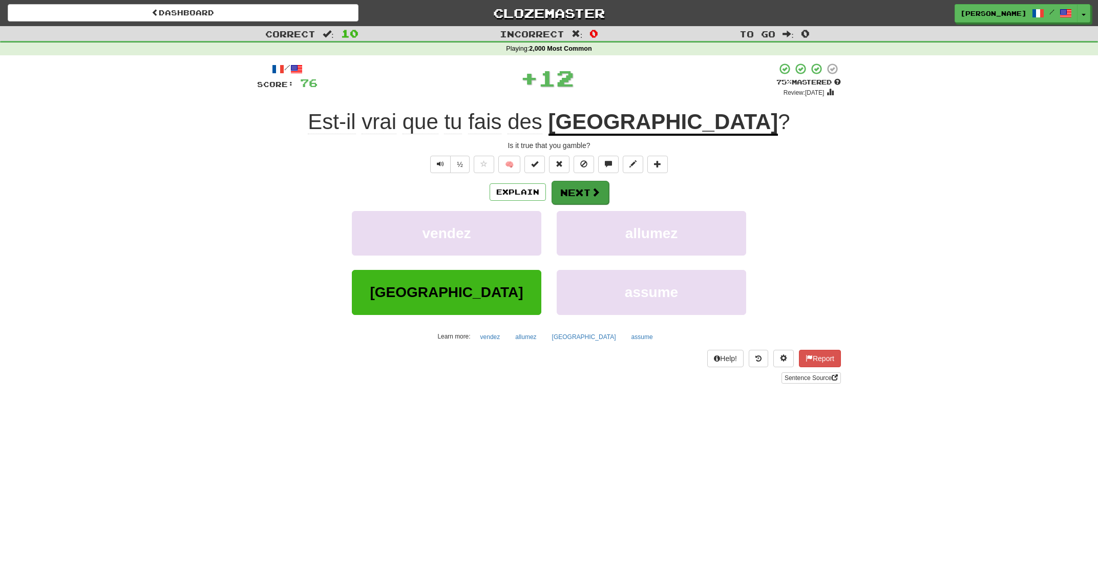 Image resolution: width=1098 pixels, height=569 pixels. I want to click on span: que, so click(421, 122).